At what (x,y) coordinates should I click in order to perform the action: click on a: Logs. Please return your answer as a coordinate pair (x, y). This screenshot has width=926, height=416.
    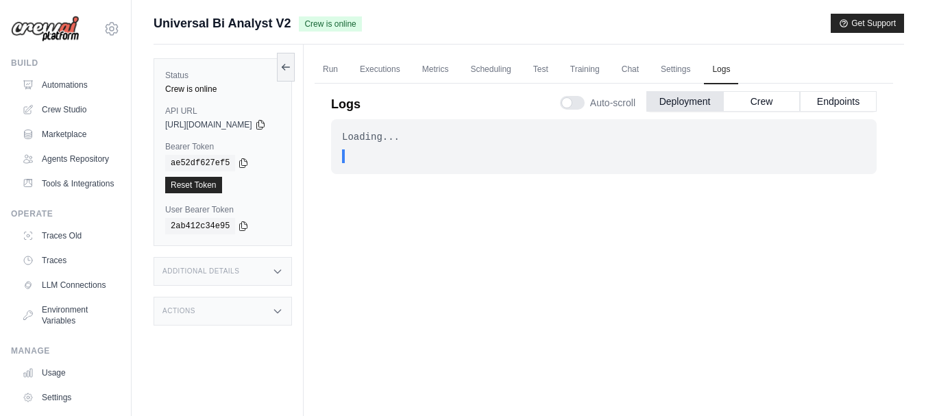
    Looking at the image, I should click on (721, 70).